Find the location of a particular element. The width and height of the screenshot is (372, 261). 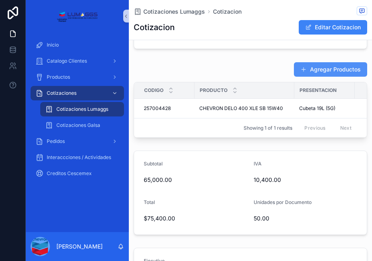

span: Total is located at coordinates (149, 202).